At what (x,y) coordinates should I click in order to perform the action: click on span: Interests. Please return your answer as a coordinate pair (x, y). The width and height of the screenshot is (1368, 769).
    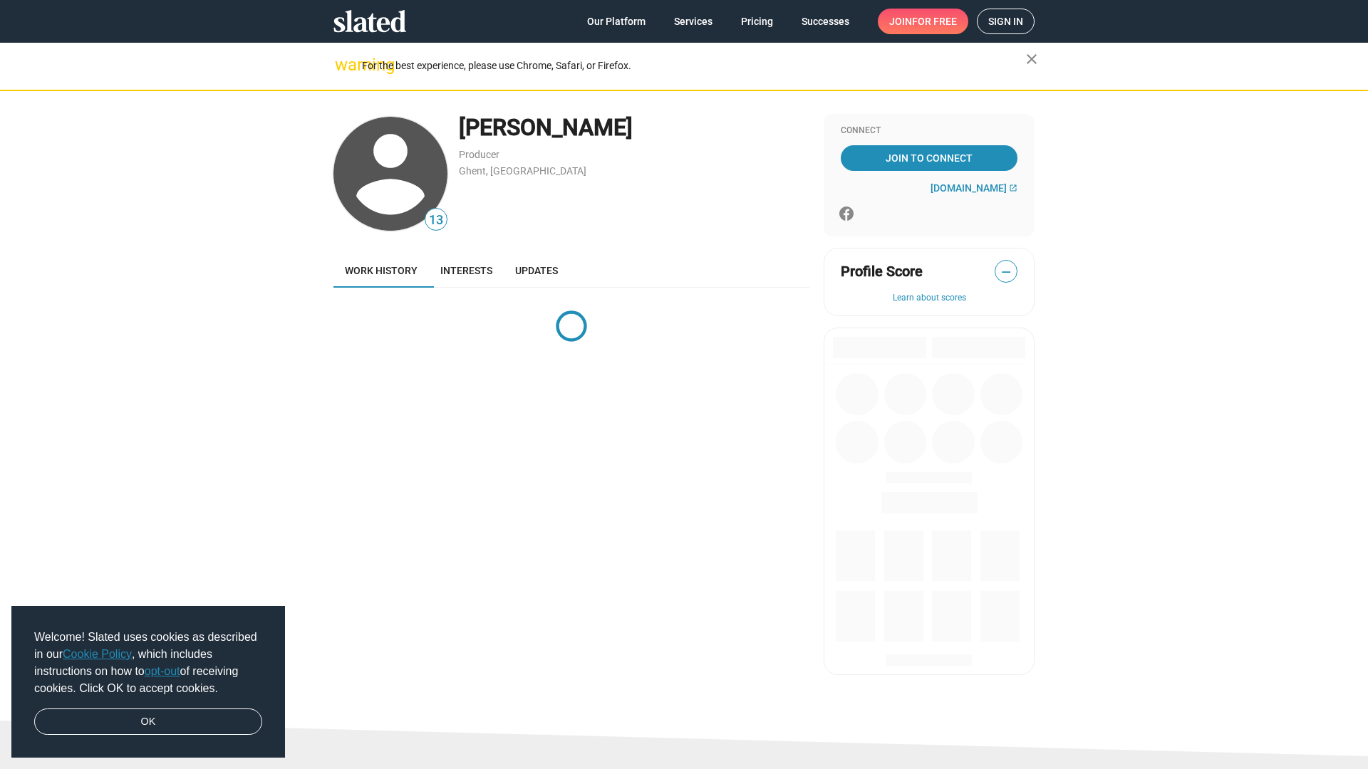
    Looking at the image, I should click on (466, 271).